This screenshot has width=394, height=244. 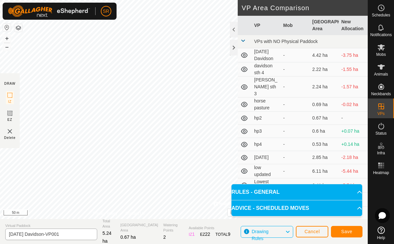 I want to click on td: hp3, so click(x=266, y=131).